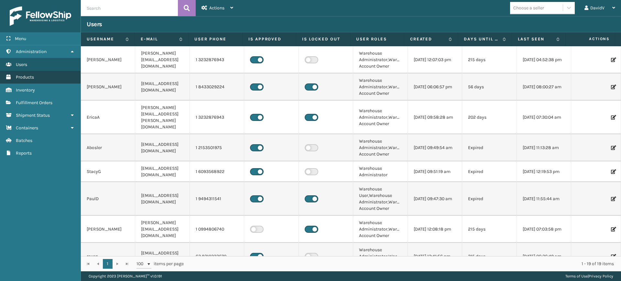  Describe the element at coordinates (25, 90) in the screenshot. I see `span: Inventory` at that location.